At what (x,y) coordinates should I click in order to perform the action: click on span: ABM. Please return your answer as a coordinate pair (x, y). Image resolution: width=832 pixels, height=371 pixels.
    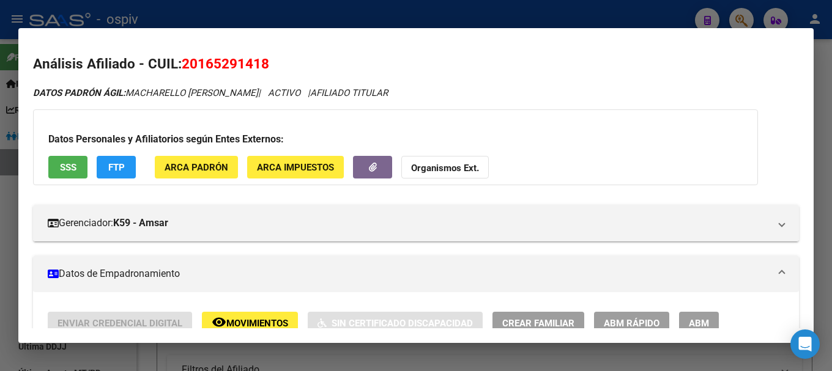
    Looking at the image, I should click on (699, 324).